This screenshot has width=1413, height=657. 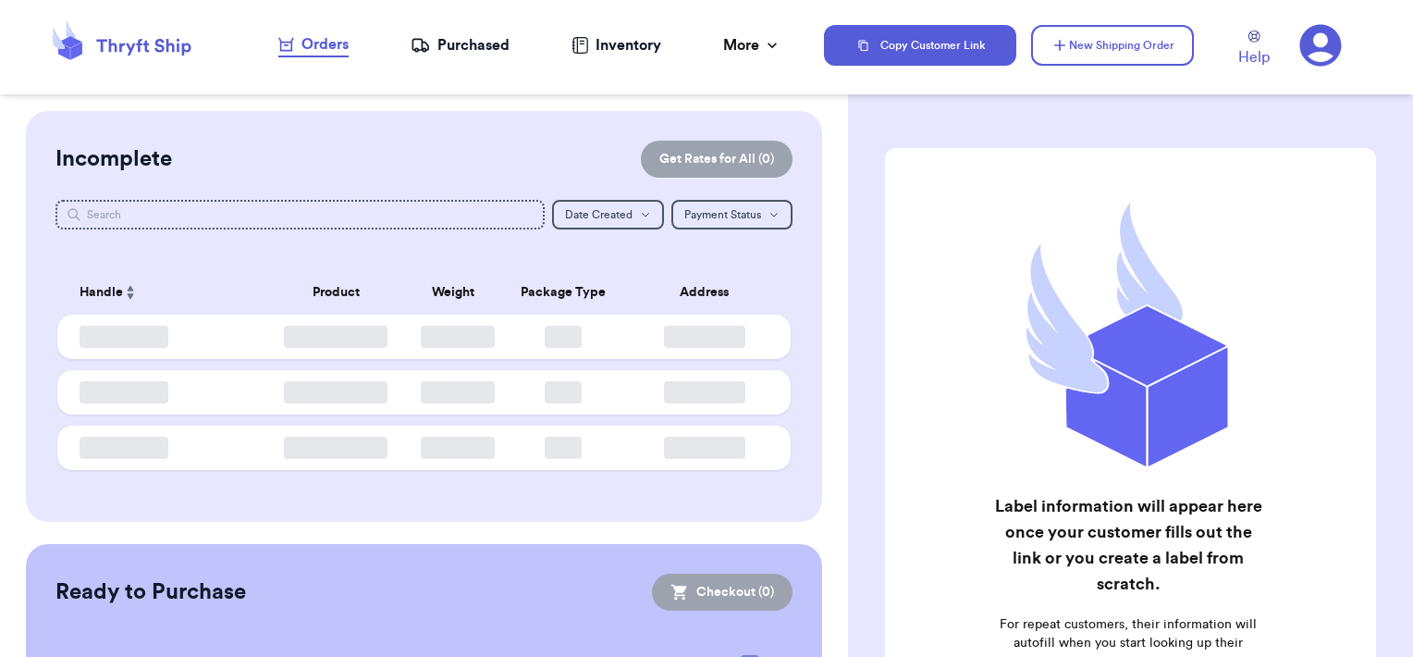 What do you see at coordinates (314, 45) in the screenshot?
I see `a: Orders` at bounding box center [314, 45].